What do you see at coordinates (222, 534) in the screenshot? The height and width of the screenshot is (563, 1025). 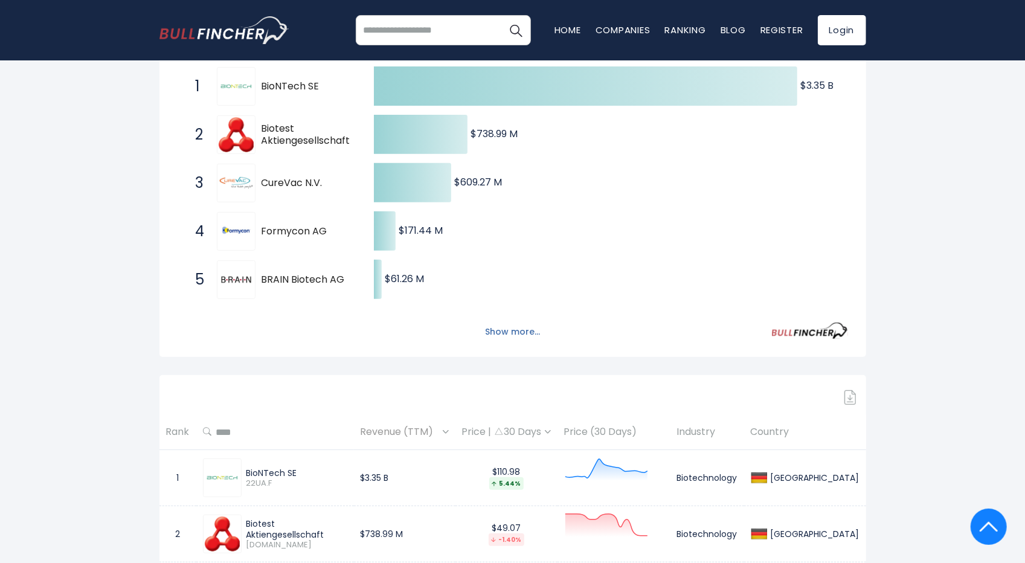 I see `img: BIO.DE.png` at bounding box center [222, 534].